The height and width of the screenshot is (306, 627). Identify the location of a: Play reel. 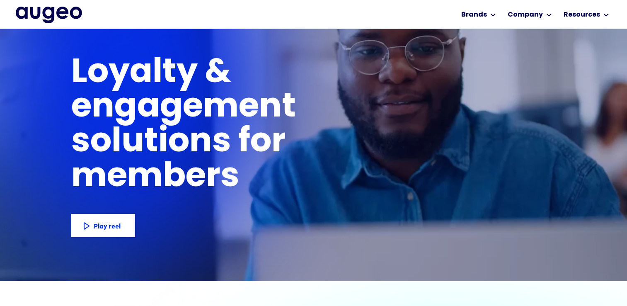
(103, 225).